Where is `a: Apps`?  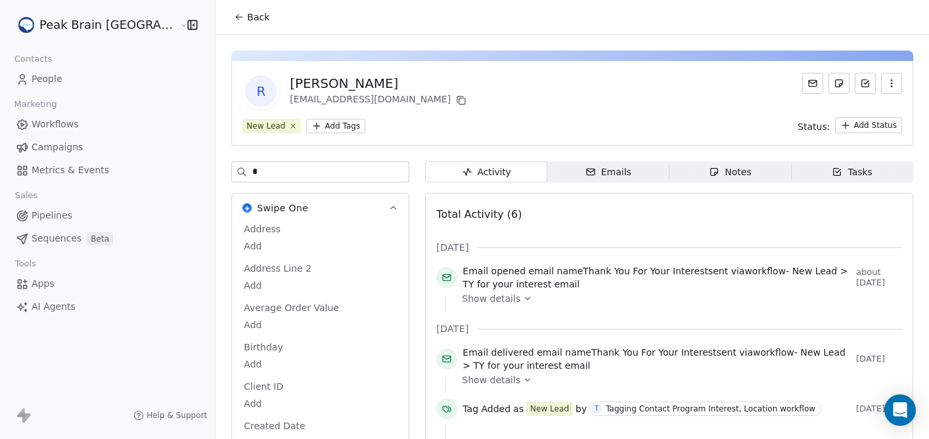 a: Apps is located at coordinates (107, 284).